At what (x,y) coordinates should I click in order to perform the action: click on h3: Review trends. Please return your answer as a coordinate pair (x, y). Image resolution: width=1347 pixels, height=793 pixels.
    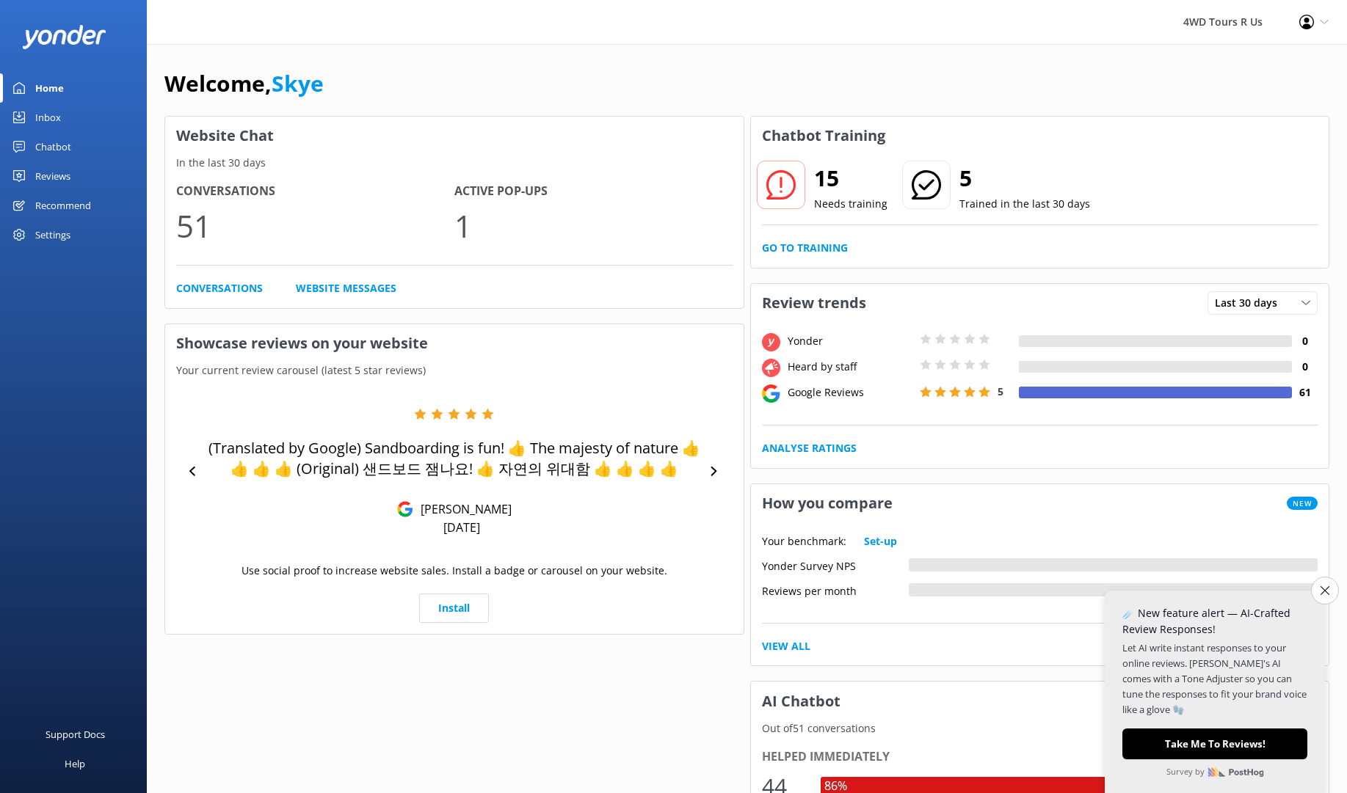
    Looking at the image, I should click on (814, 303).